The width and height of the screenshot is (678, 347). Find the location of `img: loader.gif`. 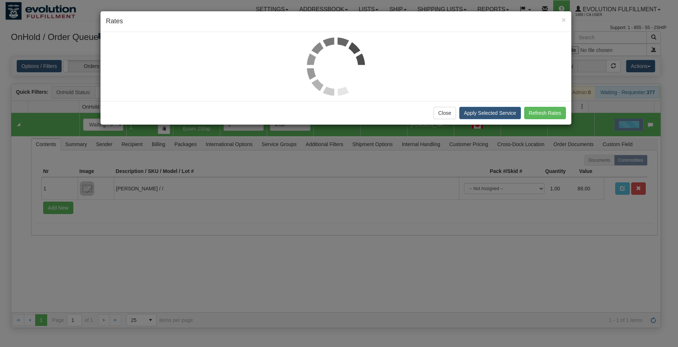

img: loader.gif is located at coordinates (336, 66).